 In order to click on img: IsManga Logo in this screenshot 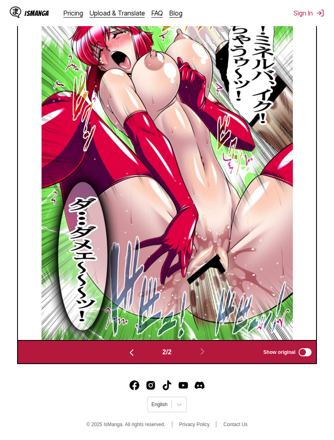, I will do `click(16, 12)`.